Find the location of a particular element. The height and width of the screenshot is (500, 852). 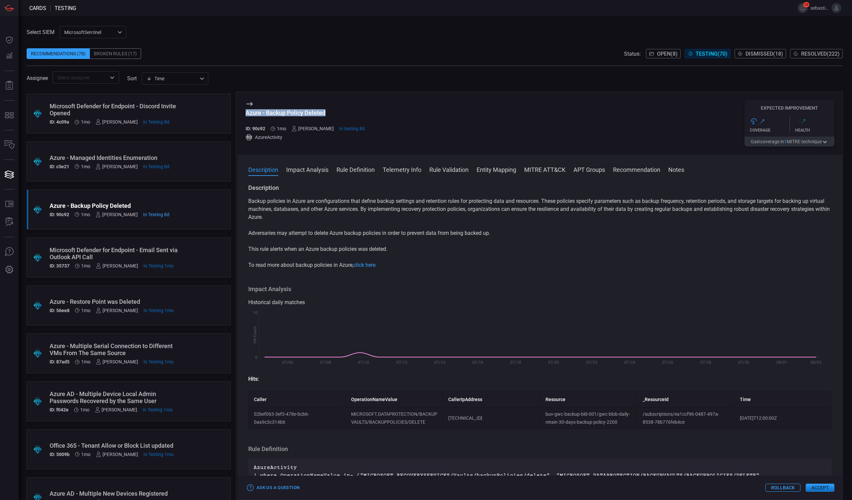

div: Office 365 - Tenant Allow or Block List updated is located at coordinates (116, 445).